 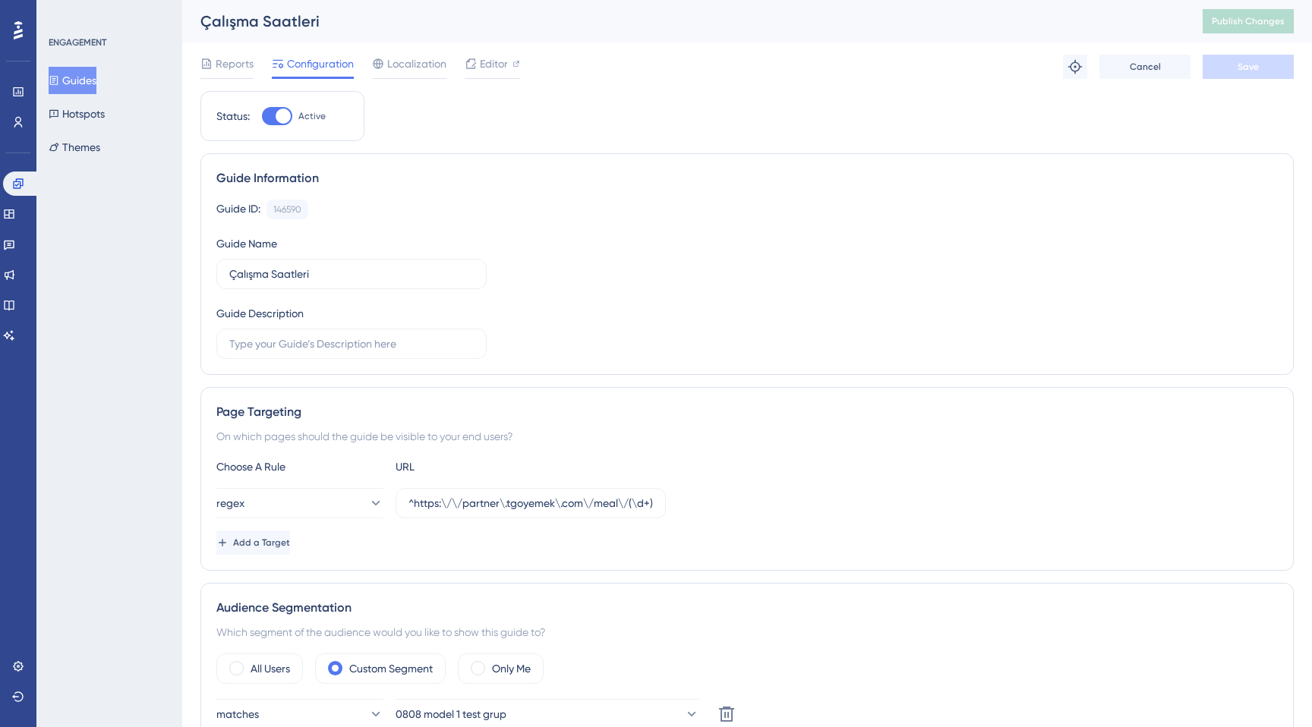 I want to click on div: Guide ID:, so click(x=238, y=209).